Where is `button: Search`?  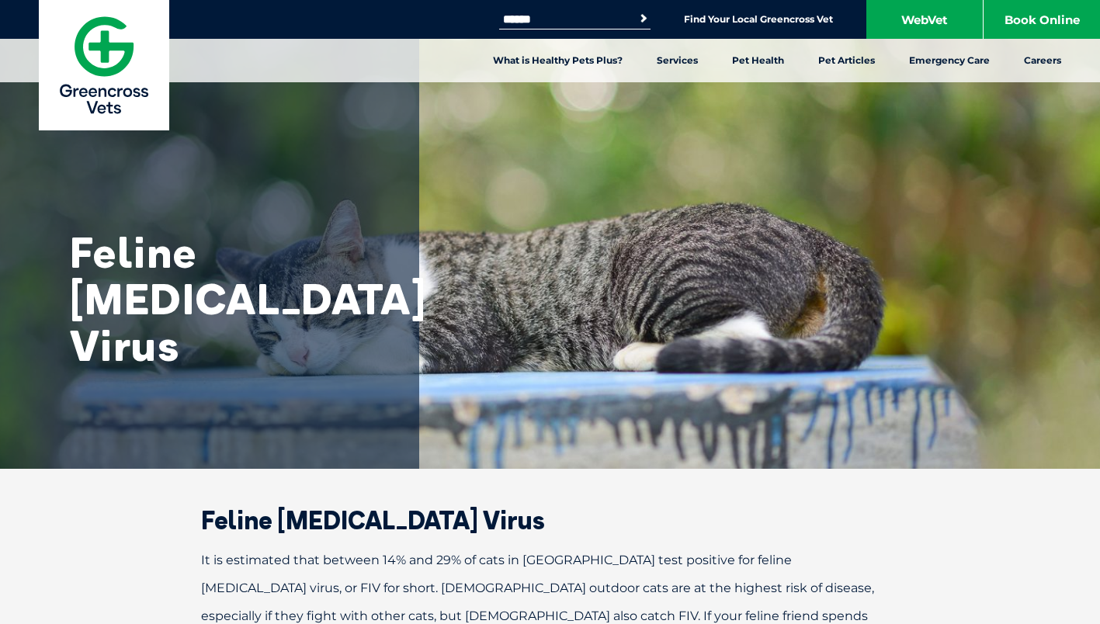
button: Search is located at coordinates (643, 19).